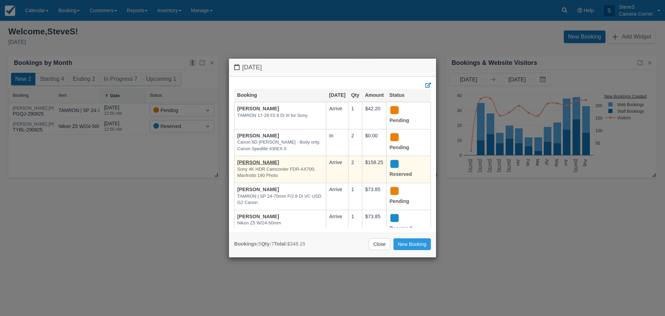 The image size is (665, 316). Describe the element at coordinates (280, 115) in the screenshot. I see `em: TAMRON 17-28 f/2.8 Di III for Sony` at that location.